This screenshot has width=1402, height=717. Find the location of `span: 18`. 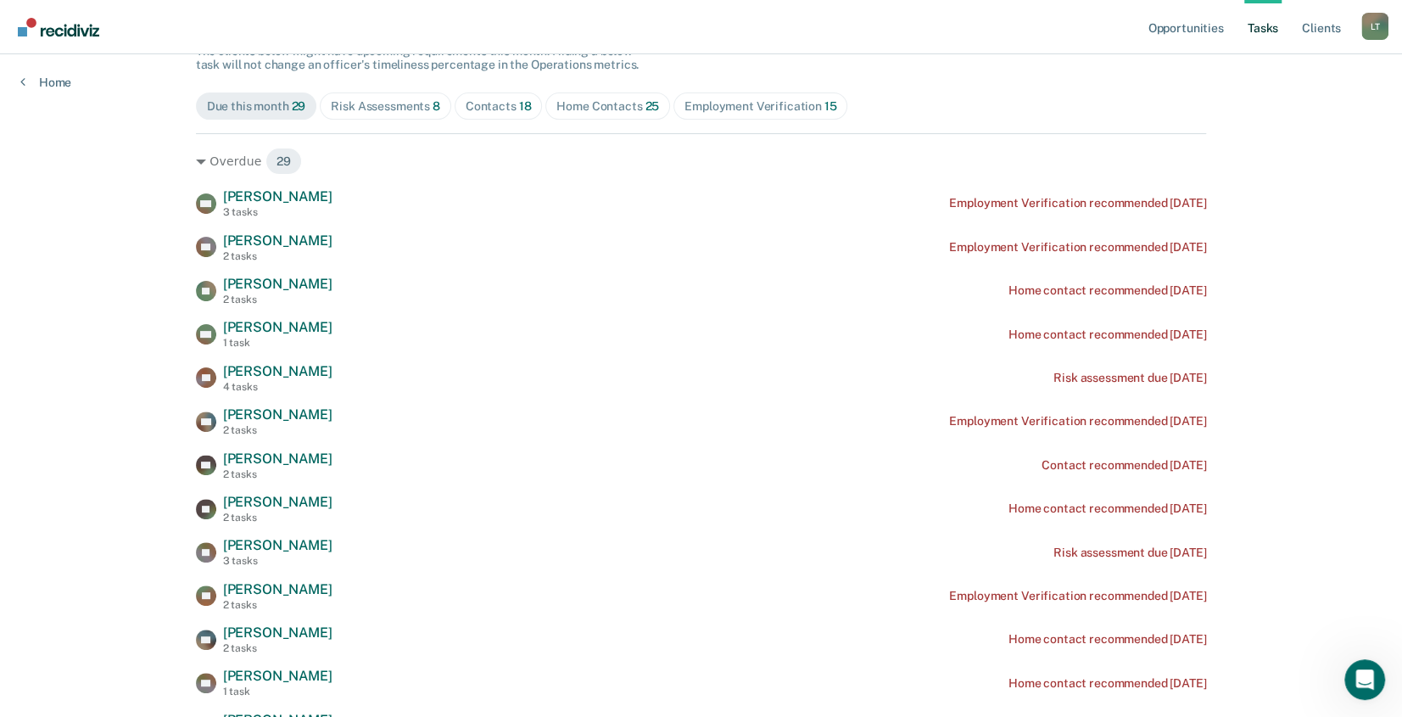

span: 18 is located at coordinates (525, 106).